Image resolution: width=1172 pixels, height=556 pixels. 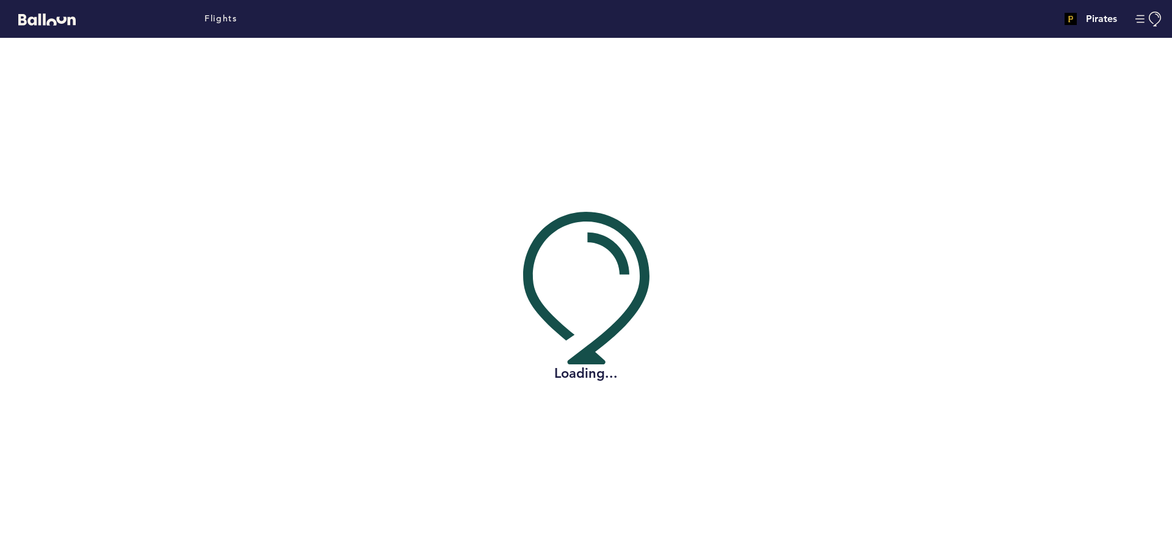 What do you see at coordinates (586, 374) in the screenshot?
I see `h2: Loading...` at bounding box center [586, 374].